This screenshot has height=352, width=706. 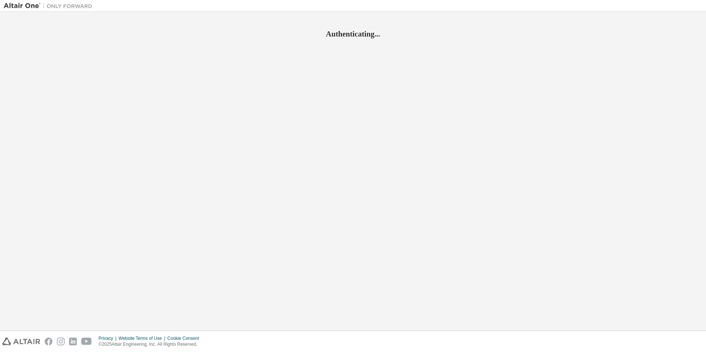 I want to click on div: Privacy, so click(x=109, y=339).